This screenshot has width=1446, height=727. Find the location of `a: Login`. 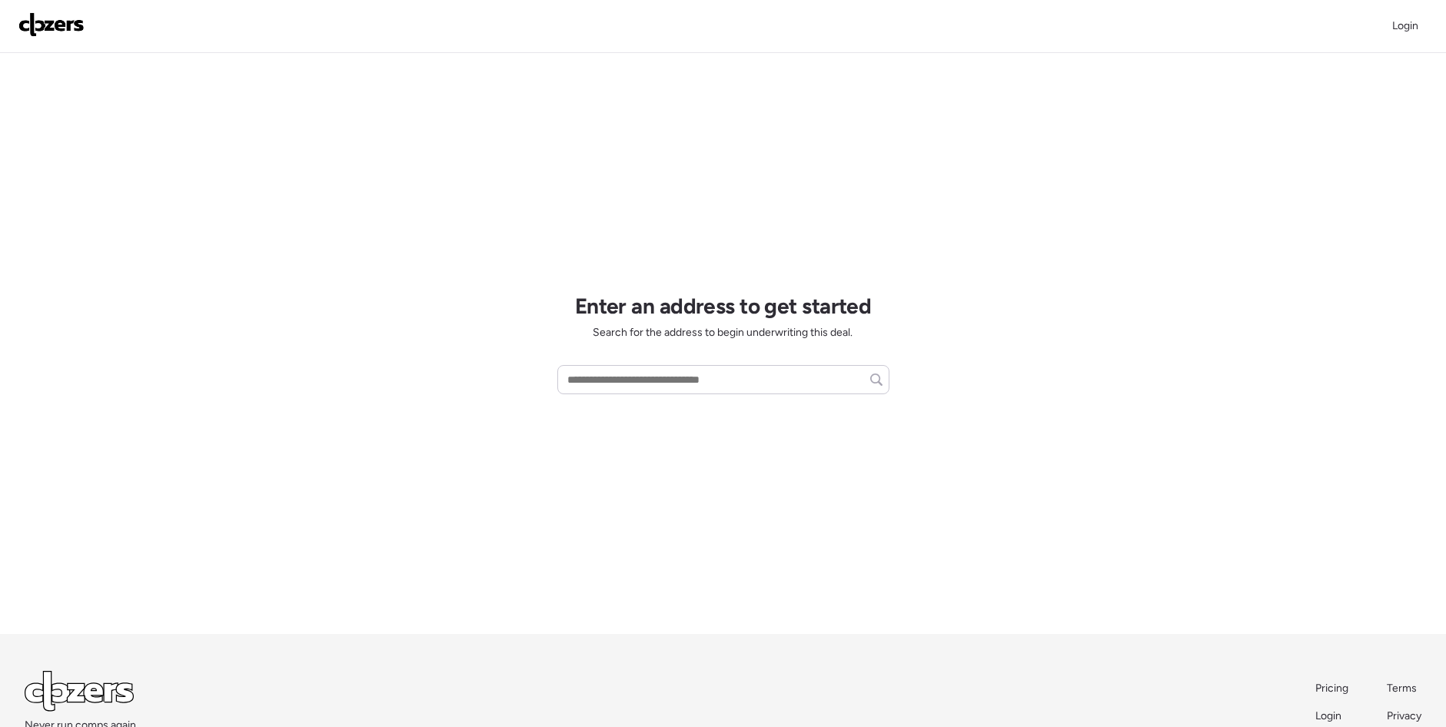

a: Login is located at coordinates (1332, 716).